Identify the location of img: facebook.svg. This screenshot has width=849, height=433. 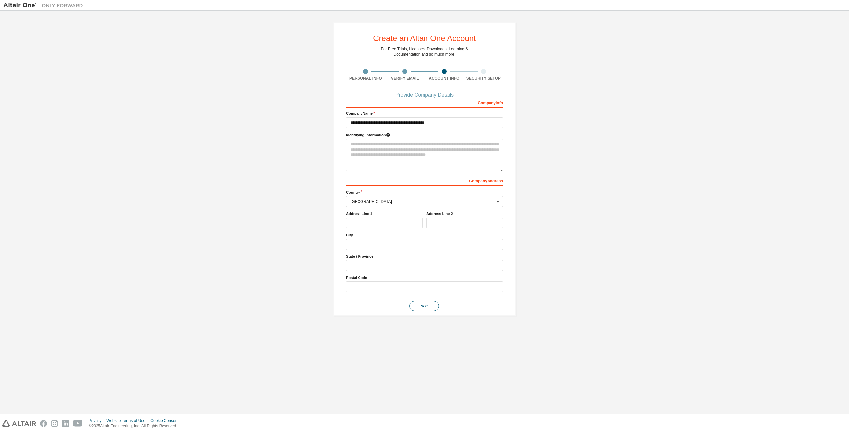
(43, 423).